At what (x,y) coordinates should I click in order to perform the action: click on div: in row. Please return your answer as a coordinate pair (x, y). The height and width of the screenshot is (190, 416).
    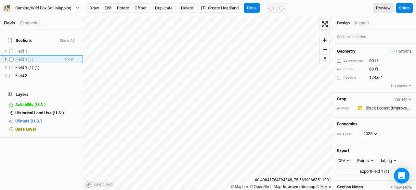
    Looking at the image, I should click on (351, 69).